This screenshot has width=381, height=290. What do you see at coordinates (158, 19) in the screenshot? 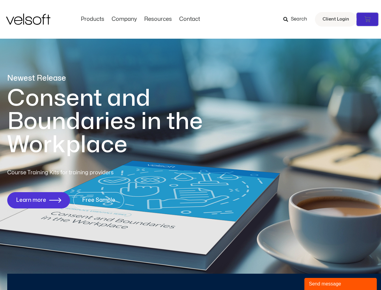
I see `a: ResourcesMenu Toggle` at bounding box center [158, 19].